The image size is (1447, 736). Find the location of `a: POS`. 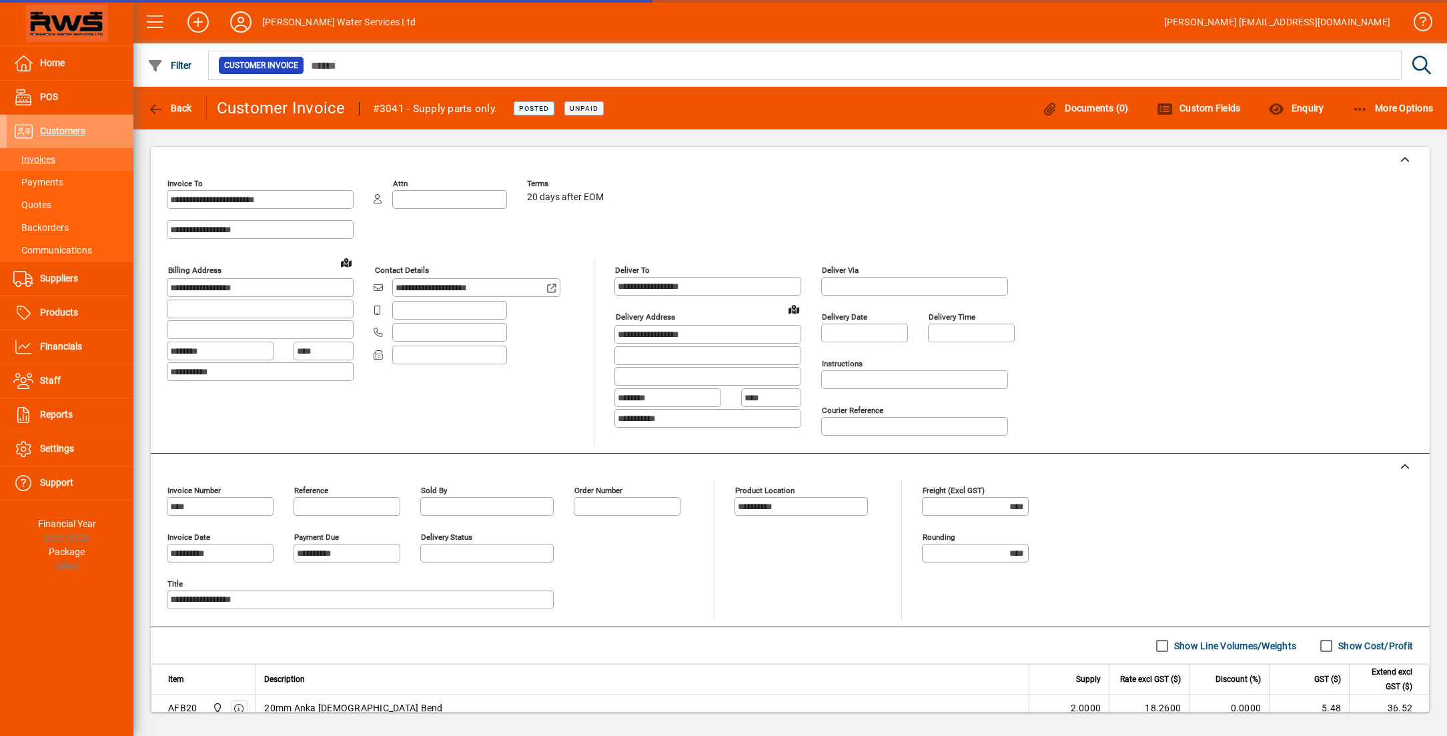

a: POS is located at coordinates (70, 97).